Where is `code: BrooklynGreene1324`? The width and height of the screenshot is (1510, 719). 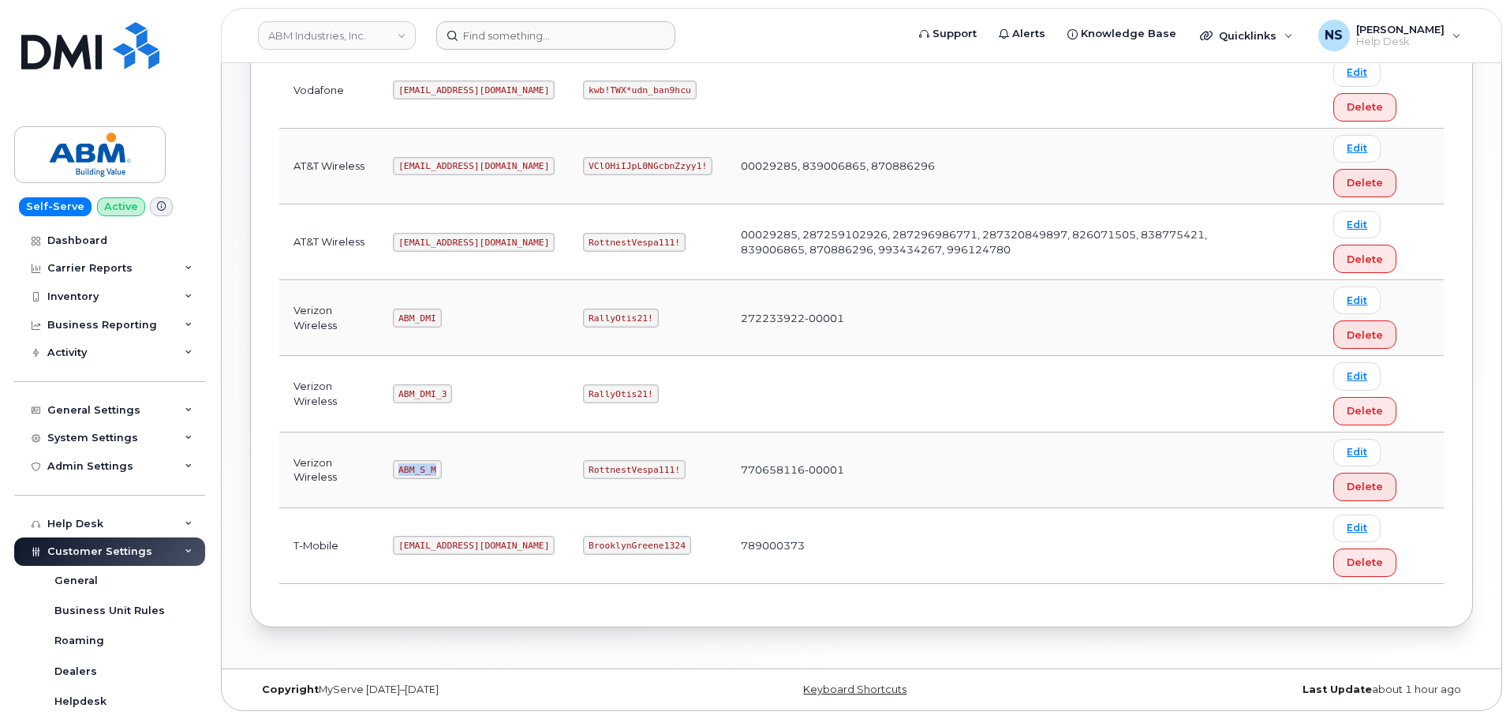
code: BrooklynGreene1324 is located at coordinates (637, 545).